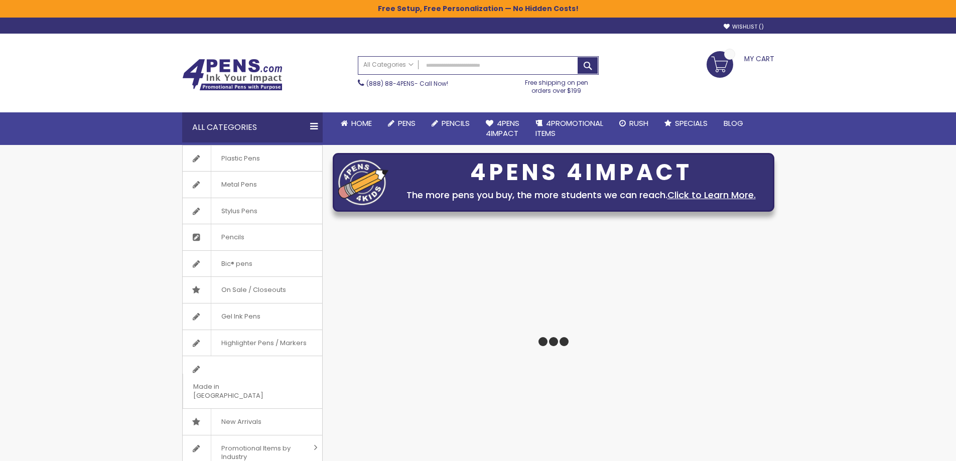  What do you see at coordinates (712, 195) in the screenshot?
I see `a: Click to Learn More.` at bounding box center [712, 195].